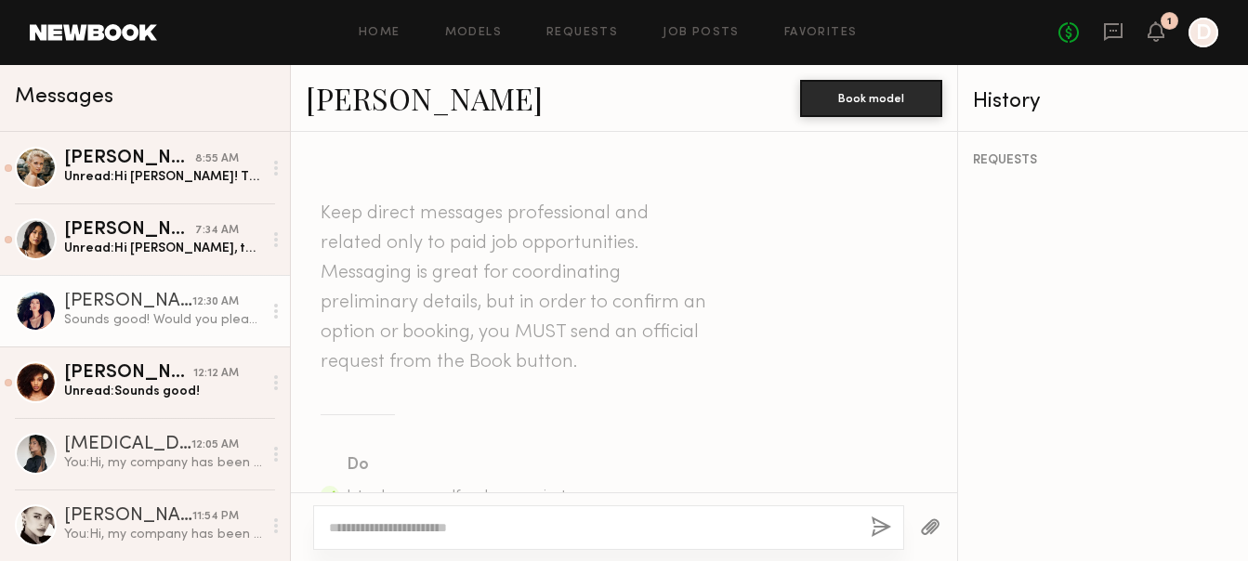 This screenshot has width=1248, height=561. What do you see at coordinates (458, 495) in the screenshot?
I see `span: Introduce yourself and your project.` at bounding box center [458, 495].